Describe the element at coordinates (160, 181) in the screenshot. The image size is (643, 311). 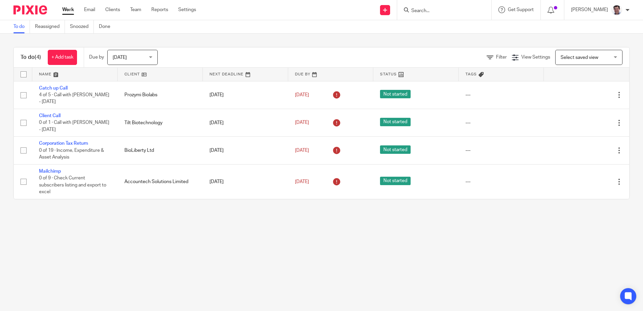
I see `td: Accountech Solutions Limited` at that location.